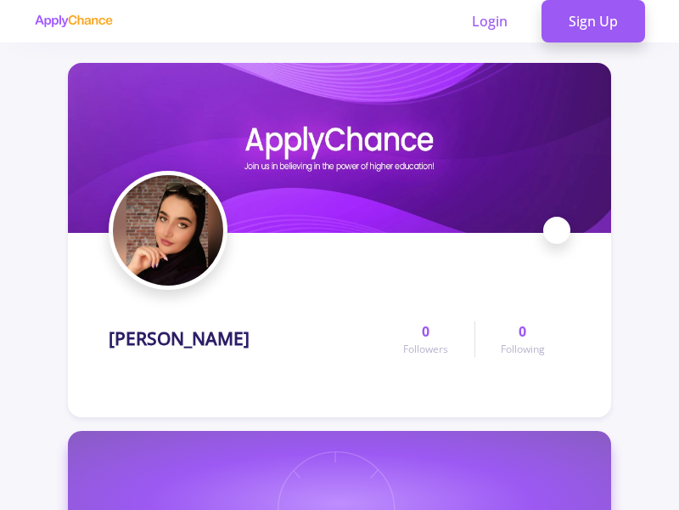  Describe the element at coordinates (73, 21) in the screenshot. I see `img: applychance logo text only` at that location.